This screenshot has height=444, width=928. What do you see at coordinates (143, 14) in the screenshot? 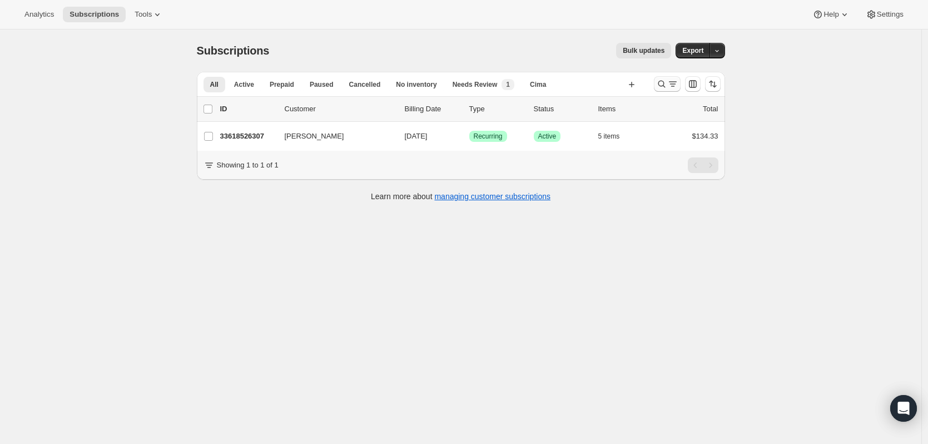
I see `span: Tools` at bounding box center [143, 14].